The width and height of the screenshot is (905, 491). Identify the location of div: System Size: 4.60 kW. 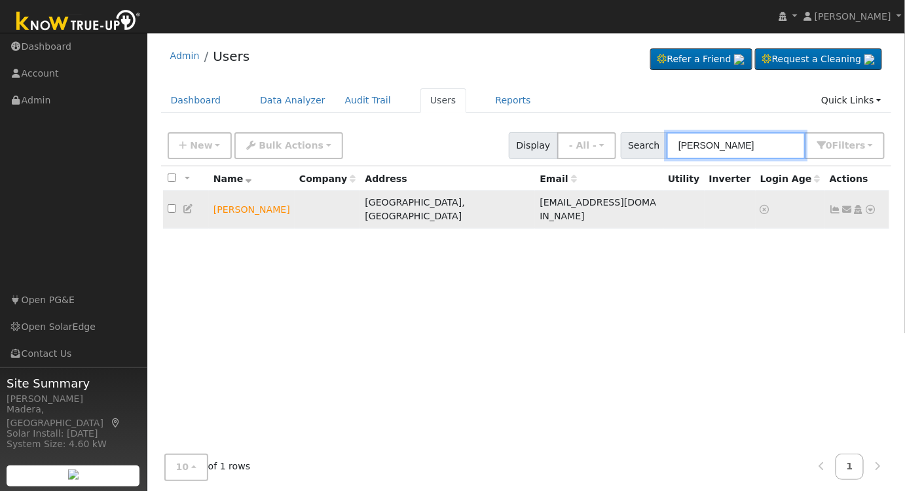
(73, 444).